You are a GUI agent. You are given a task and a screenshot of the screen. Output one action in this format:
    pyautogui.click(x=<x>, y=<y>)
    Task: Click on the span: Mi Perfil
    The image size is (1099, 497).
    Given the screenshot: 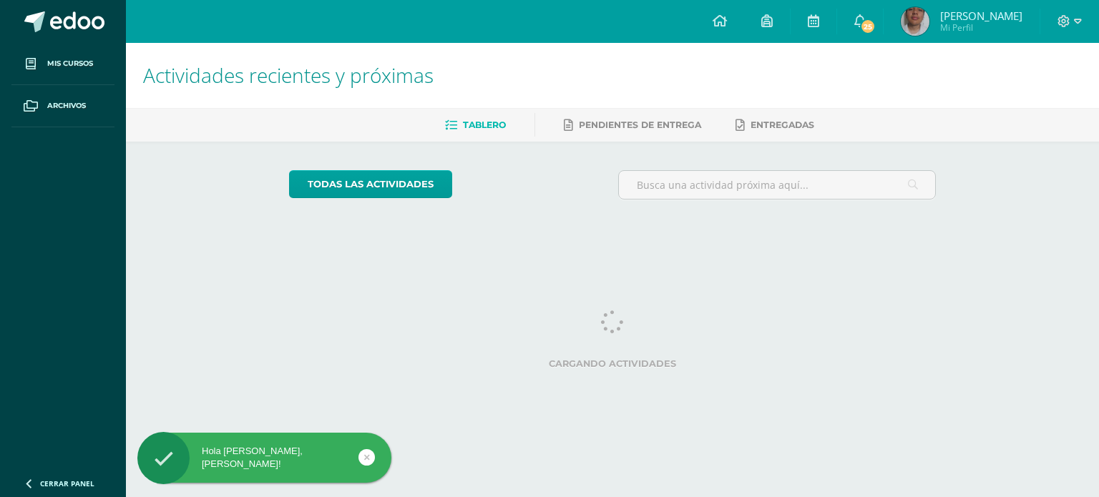 What is the action you would take?
    pyautogui.click(x=981, y=27)
    